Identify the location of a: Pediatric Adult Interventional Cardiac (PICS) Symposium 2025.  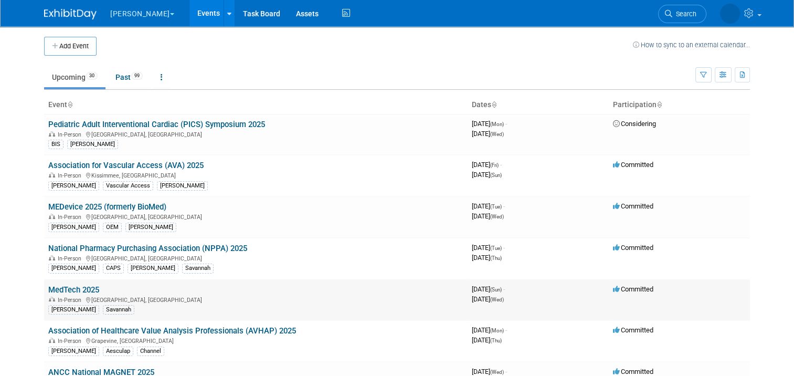
(156, 124).